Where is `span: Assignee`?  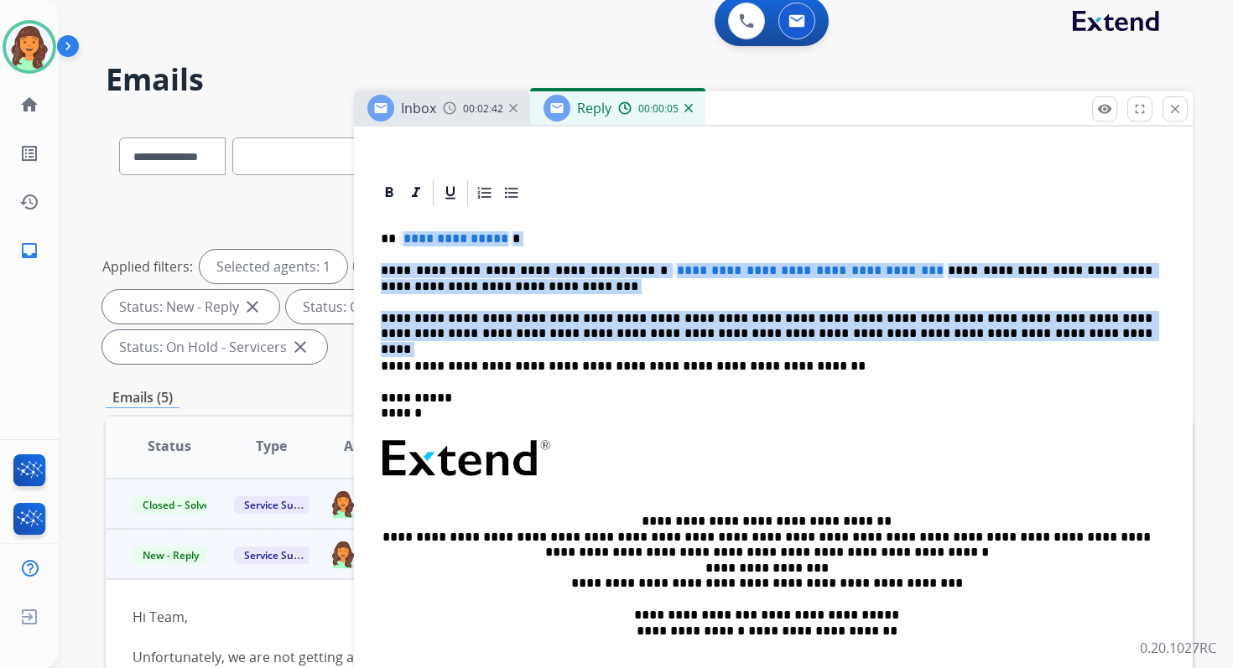 span: Assignee is located at coordinates (373, 446).